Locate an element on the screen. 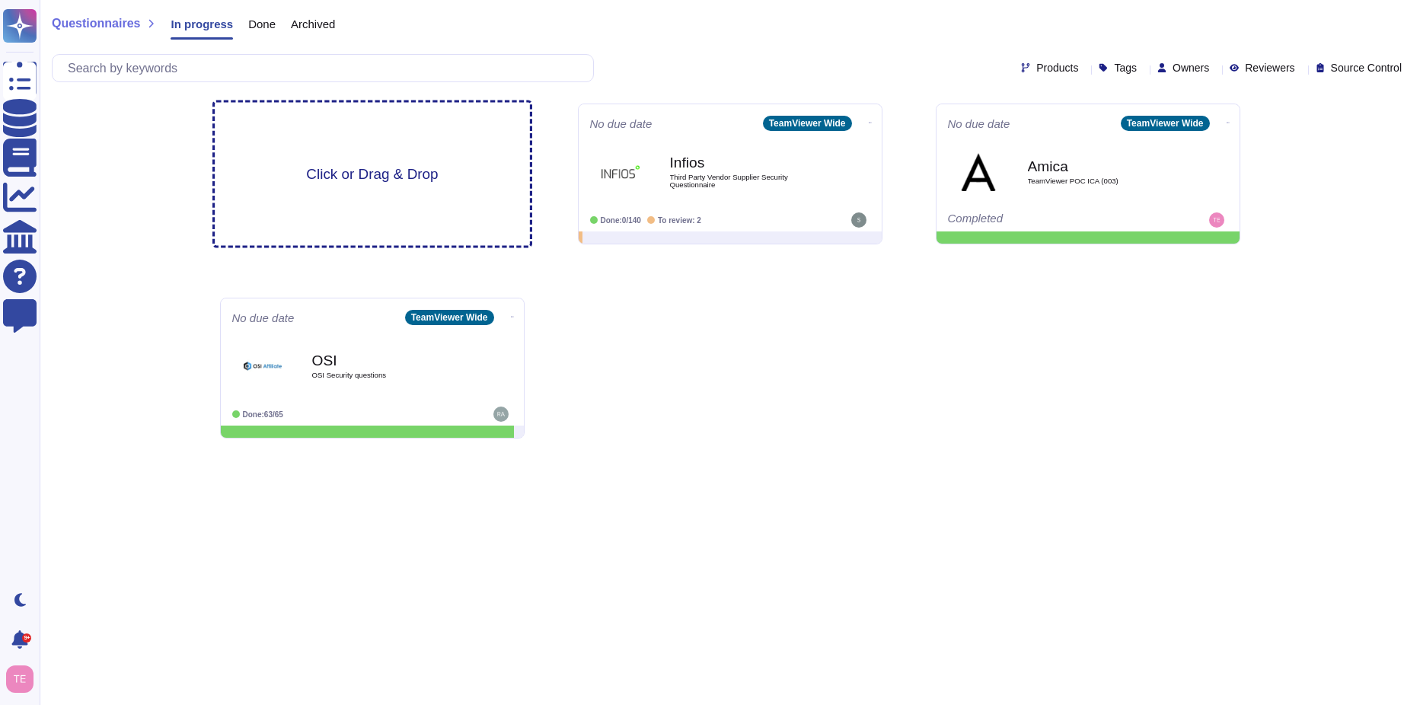 This screenshot has height=705, width=1420. span: To review: 2 is located at coordinates (679, 220).